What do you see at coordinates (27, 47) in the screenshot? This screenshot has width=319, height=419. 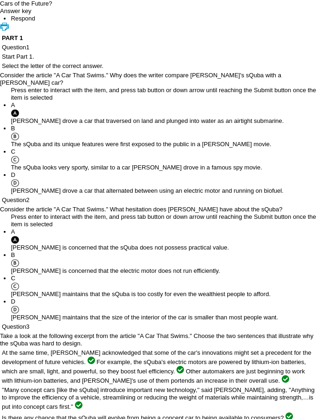 I see `span: 1` at bounding box center [27, 47].